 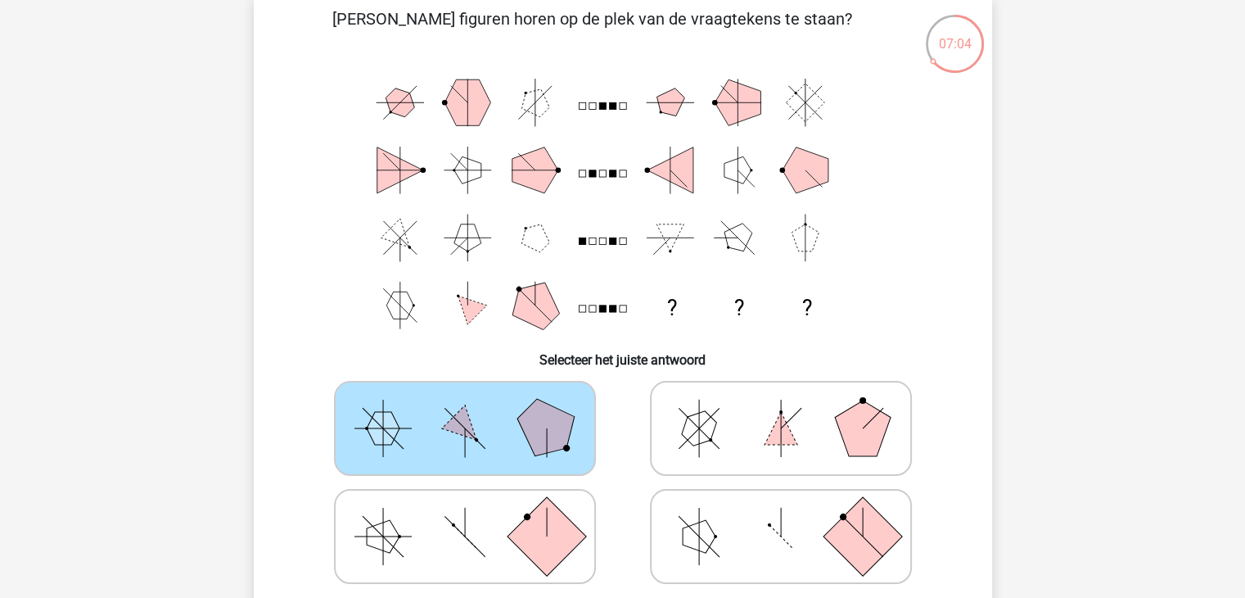 I want to click on h6: Selecteer het juiste antwoord, so click(x=623, y=353).